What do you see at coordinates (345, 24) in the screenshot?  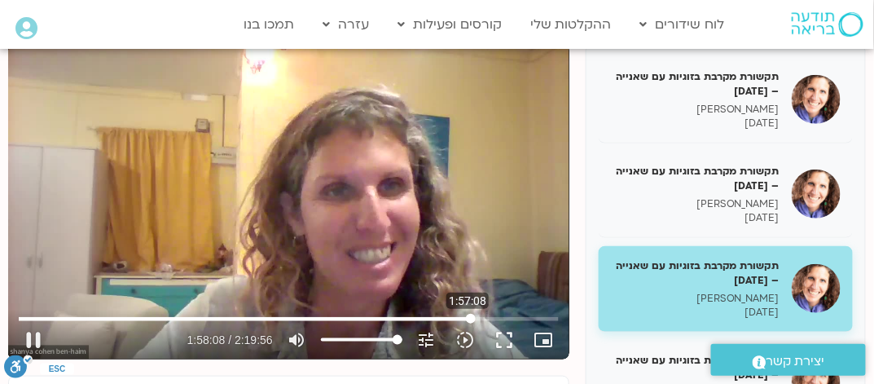 I see `a: עזרה` at bounding box center [345, 24].